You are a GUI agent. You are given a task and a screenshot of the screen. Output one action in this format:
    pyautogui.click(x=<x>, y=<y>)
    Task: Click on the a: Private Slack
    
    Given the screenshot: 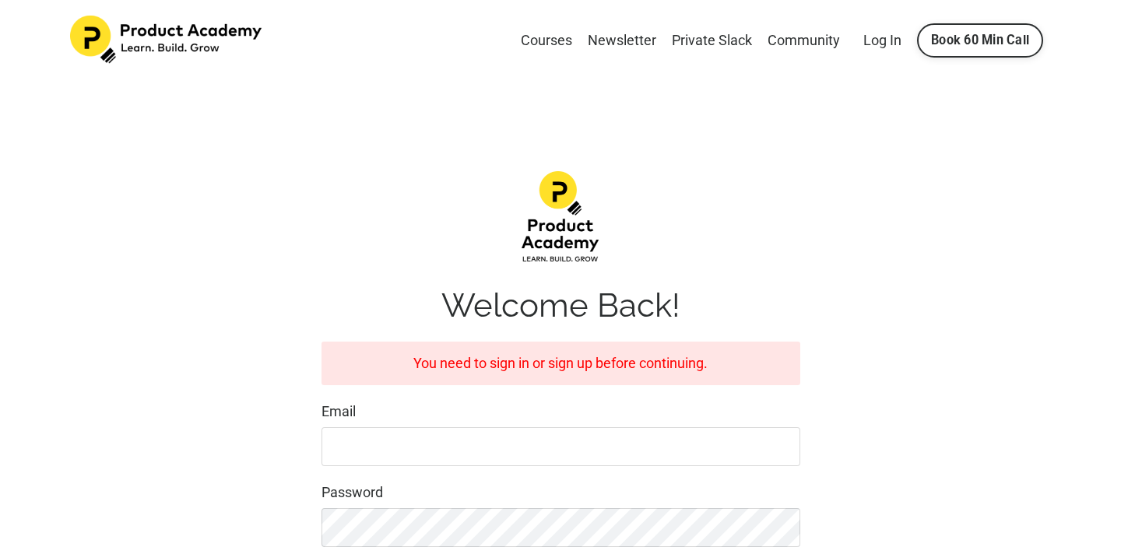 What is the action you would take?
    pyautogui.click(x=711, y=40)
    